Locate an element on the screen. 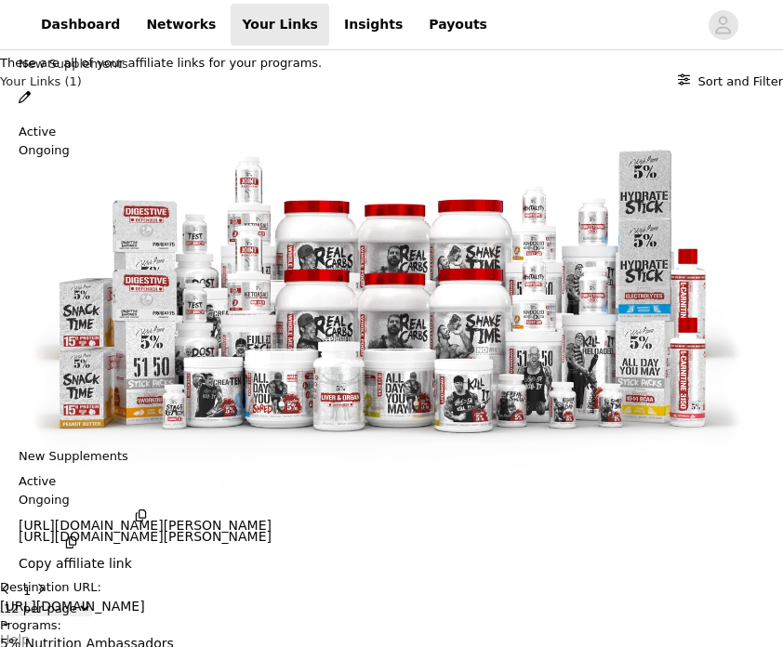 The width and height of the screenshot is (783, 647). p: Active is located at coordinates (37, 132).